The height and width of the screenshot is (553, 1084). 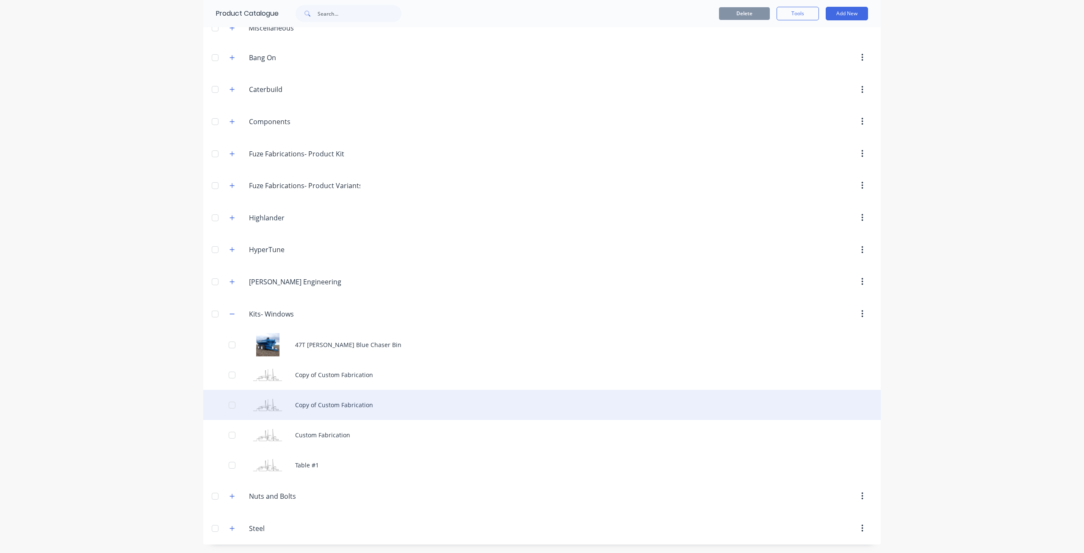 I want to click on button: Add New, so click(x=847, y=14).